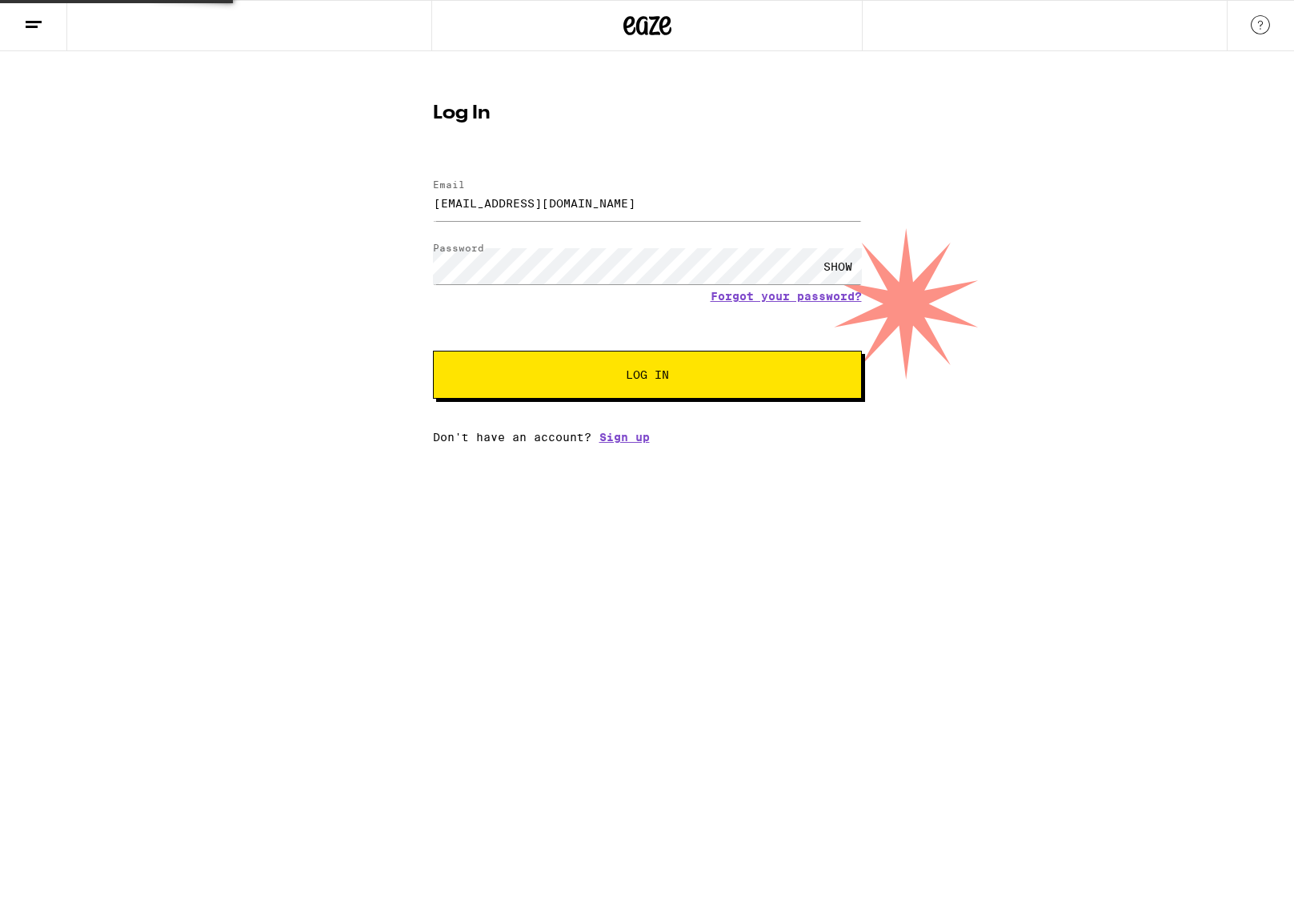 This screenshot has height=924, width=1294. What do you see at coordinates (647, 202) in the screenshot?
I see `input: Email` at bounding box center [647, 202].